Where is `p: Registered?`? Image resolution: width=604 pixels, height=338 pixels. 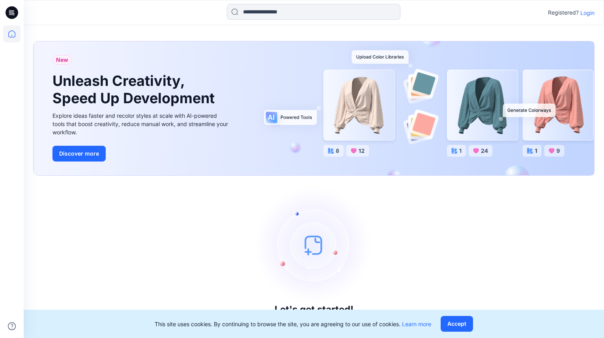 p: Registered? is located at coordinates (563, 13).